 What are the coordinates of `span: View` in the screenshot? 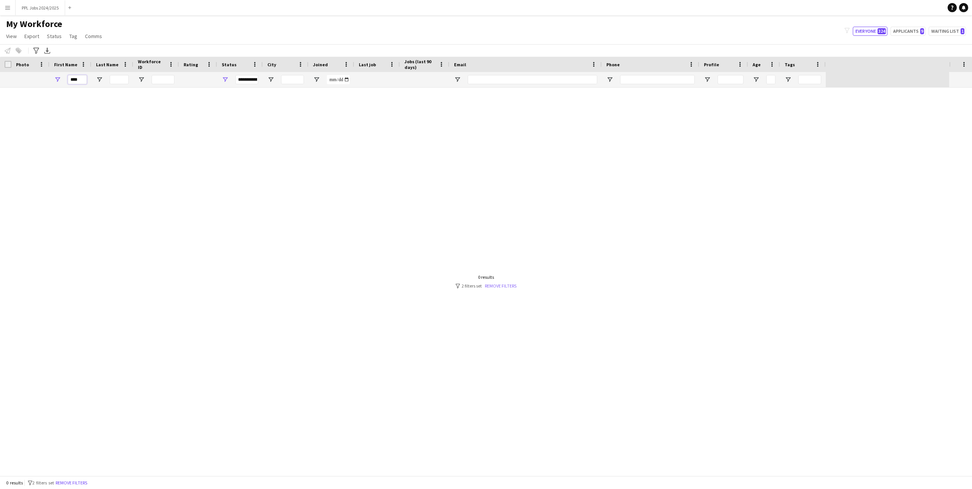 It's located at (11, 36).